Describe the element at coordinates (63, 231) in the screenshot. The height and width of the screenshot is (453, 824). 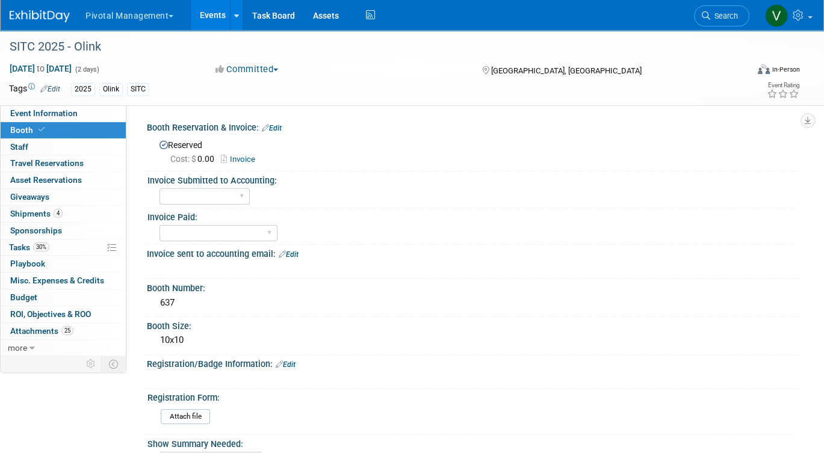
I see `a: Sponsorships` at that location.